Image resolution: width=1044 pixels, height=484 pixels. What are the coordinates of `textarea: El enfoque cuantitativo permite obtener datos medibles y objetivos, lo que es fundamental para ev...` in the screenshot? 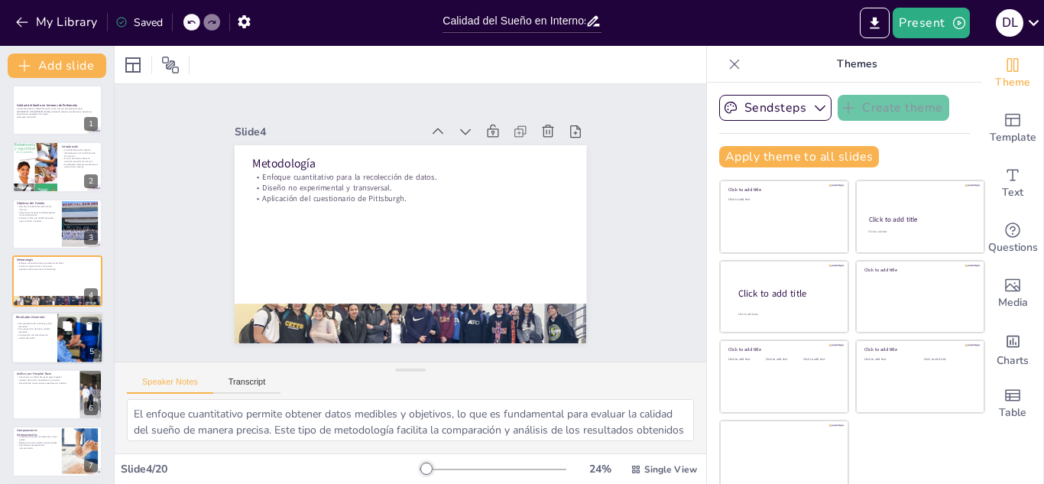 It's located at (410, 419).